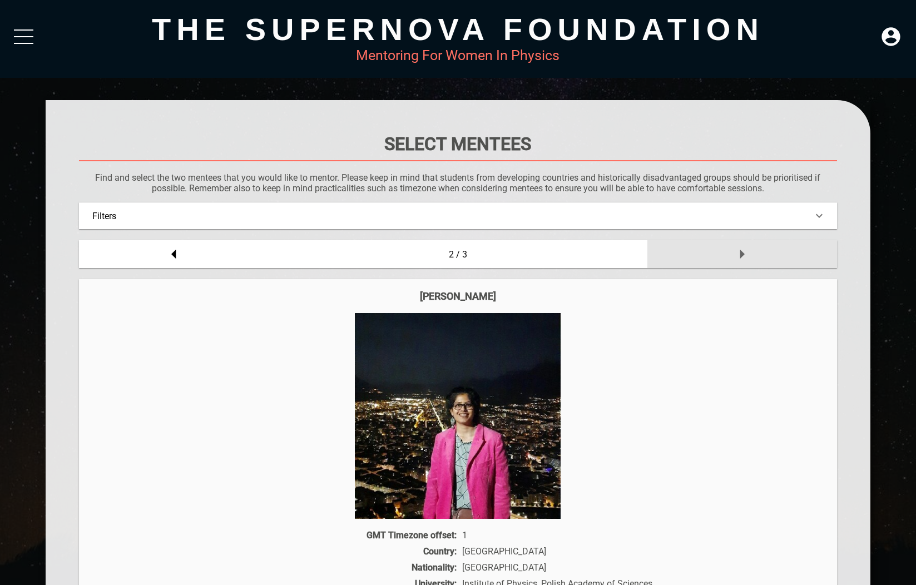 The width and height of the screenshot is (916, 585). I want to click on h1: Select Mentees, so click(458, 144).